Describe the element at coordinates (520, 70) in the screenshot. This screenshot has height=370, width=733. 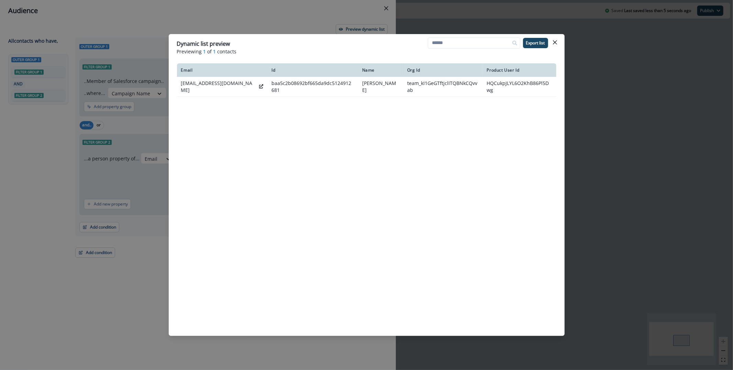
I see `div: Product User Id` at that location.